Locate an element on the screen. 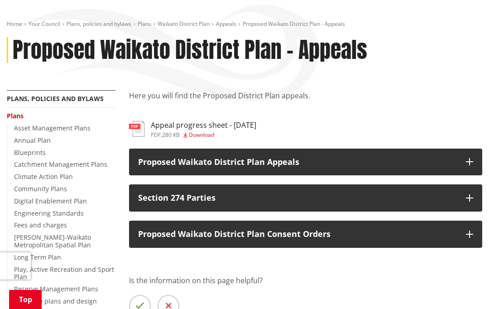 The width and height of the screenshot is (489, 309). a: Asset Management Plans is located at coordinates (52, 128).